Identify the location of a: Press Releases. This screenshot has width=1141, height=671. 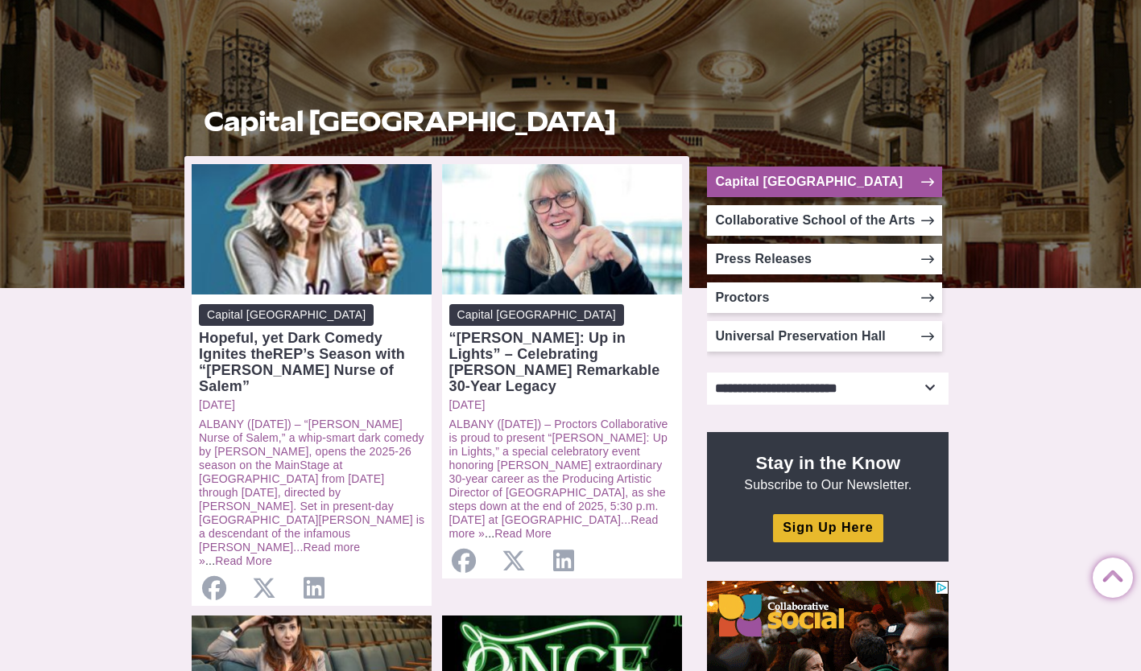
(824, 259).